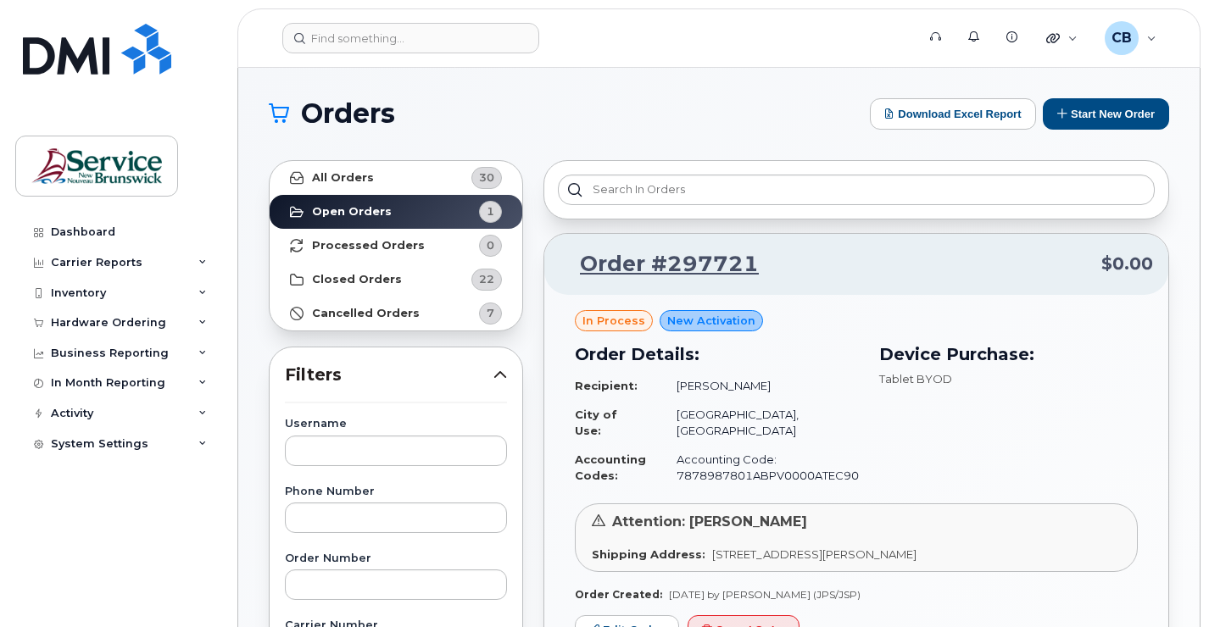 The image size is (1209, 627). Describe the element at coordinates (856, 190) in the screenshot. I see `input: Search in orders` at that location.